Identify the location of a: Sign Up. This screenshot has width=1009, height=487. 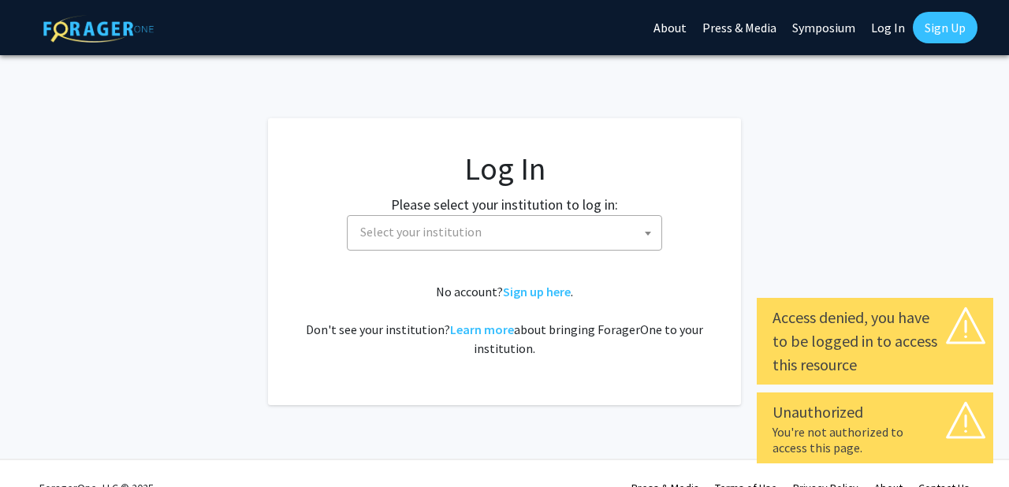
(945, 28).